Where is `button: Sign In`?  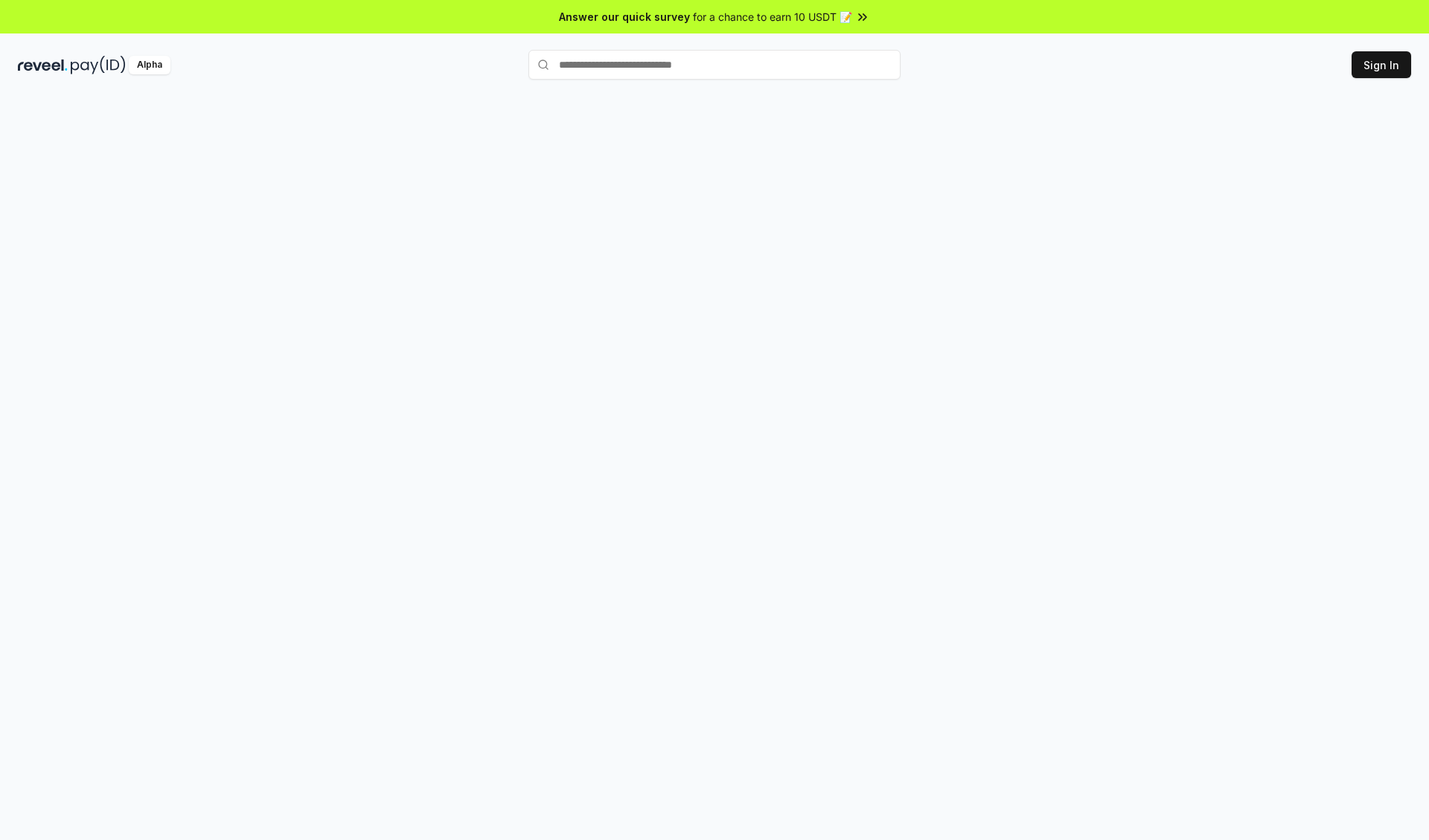
button: Sign In is located at coordinates (1382, 65).